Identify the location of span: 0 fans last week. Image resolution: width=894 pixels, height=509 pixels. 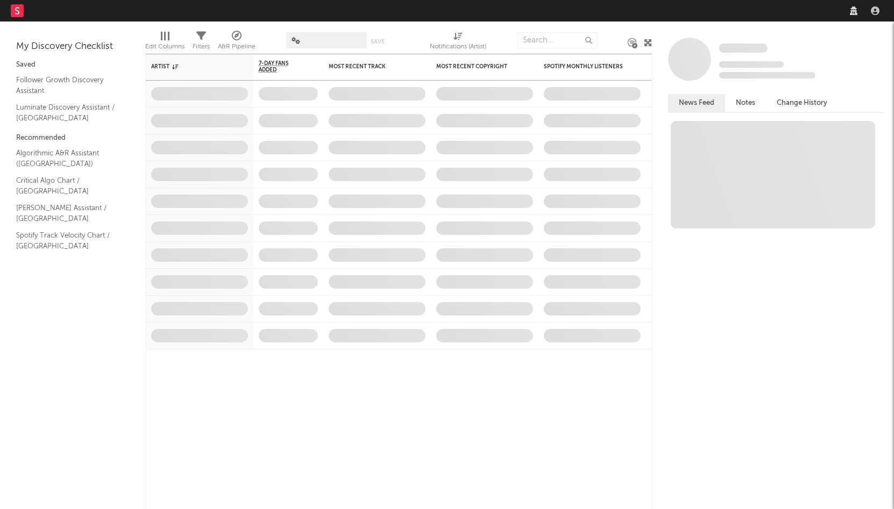
(767, 75).